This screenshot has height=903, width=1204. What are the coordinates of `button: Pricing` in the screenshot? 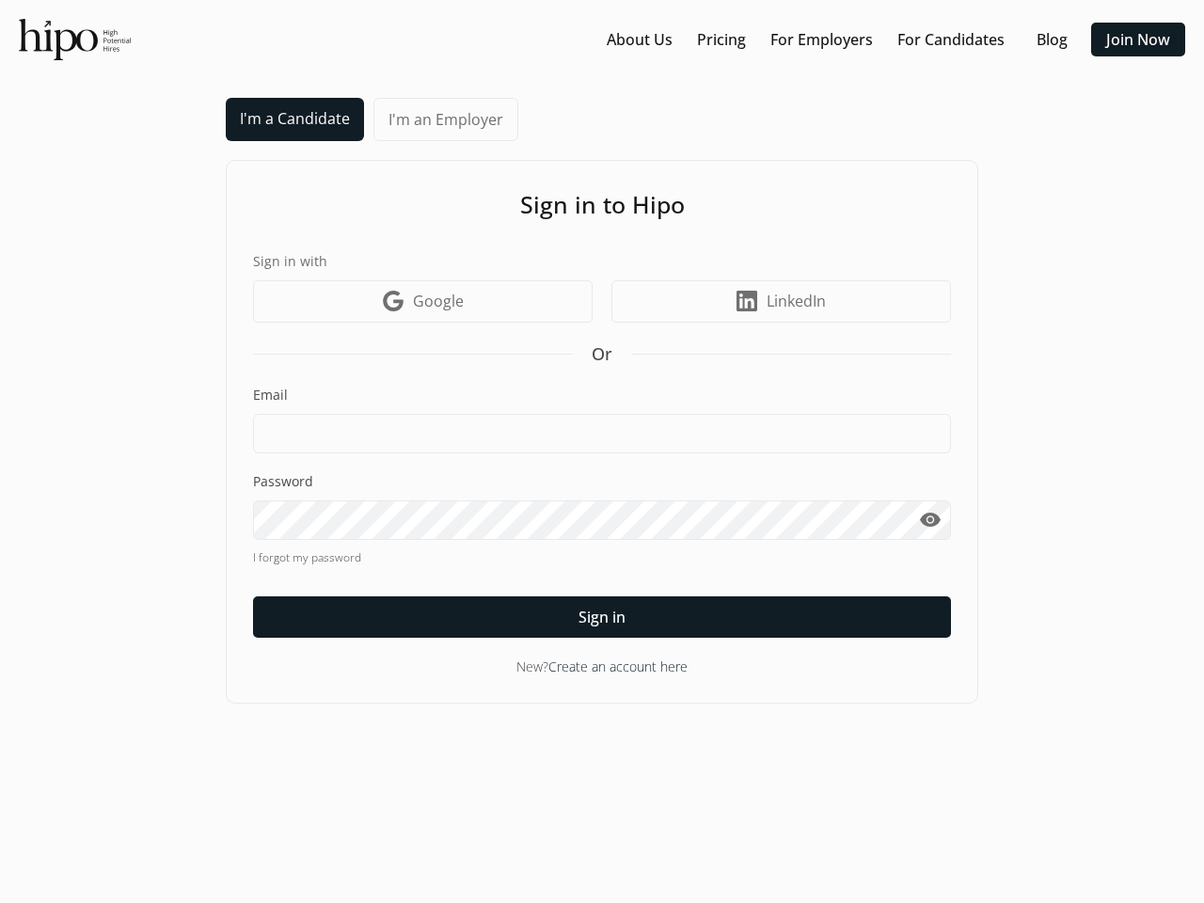 It's located at (721, 40).